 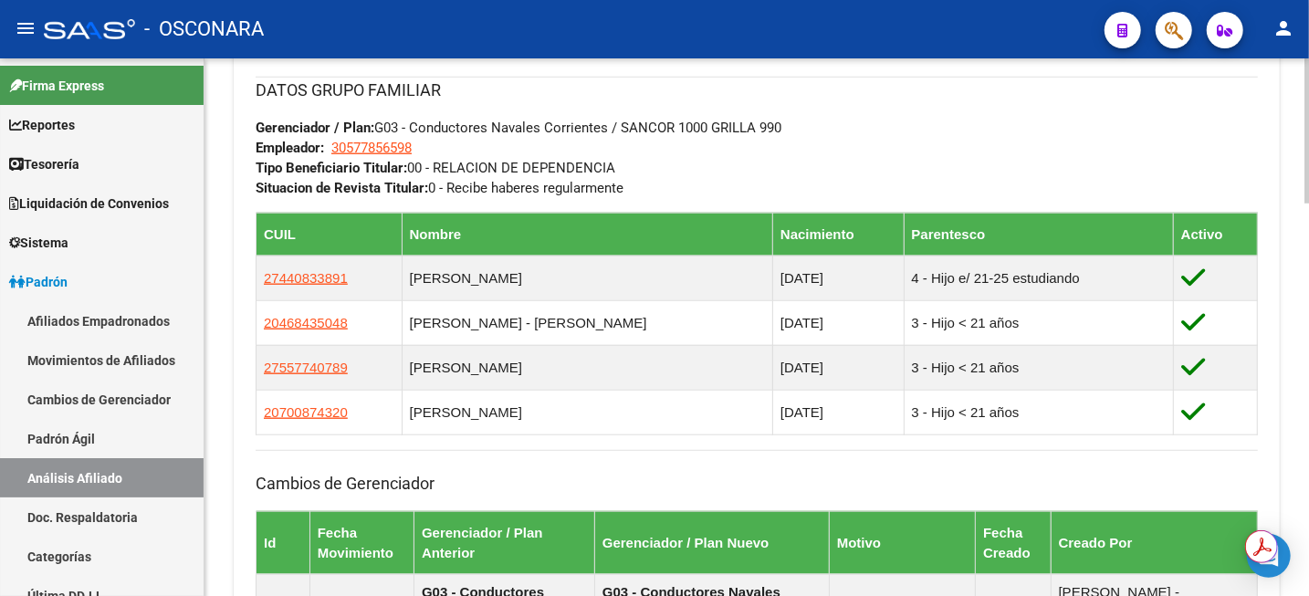 What do you see at coordinates (1038, 234) in the screenshot?
I see `th: Parentesco` at bounding box center [1038, 234].